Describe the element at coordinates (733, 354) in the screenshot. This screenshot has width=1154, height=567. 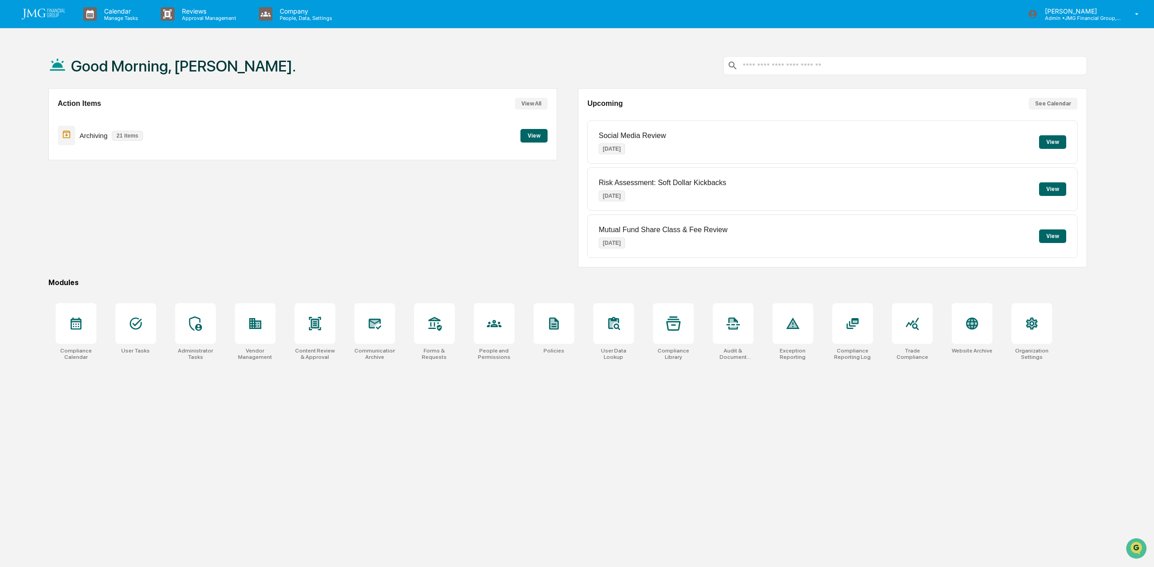
I see `div: Audit & Document Logs` at that location.